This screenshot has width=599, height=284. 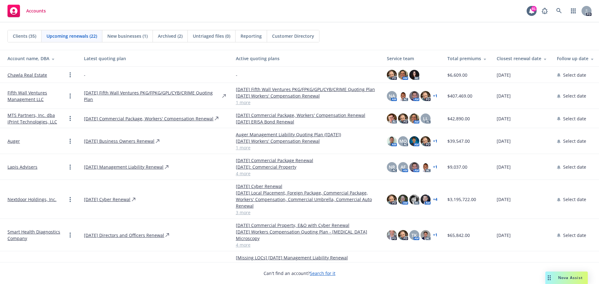 I want to click on span: Reporting, so click(x=251, y=36).